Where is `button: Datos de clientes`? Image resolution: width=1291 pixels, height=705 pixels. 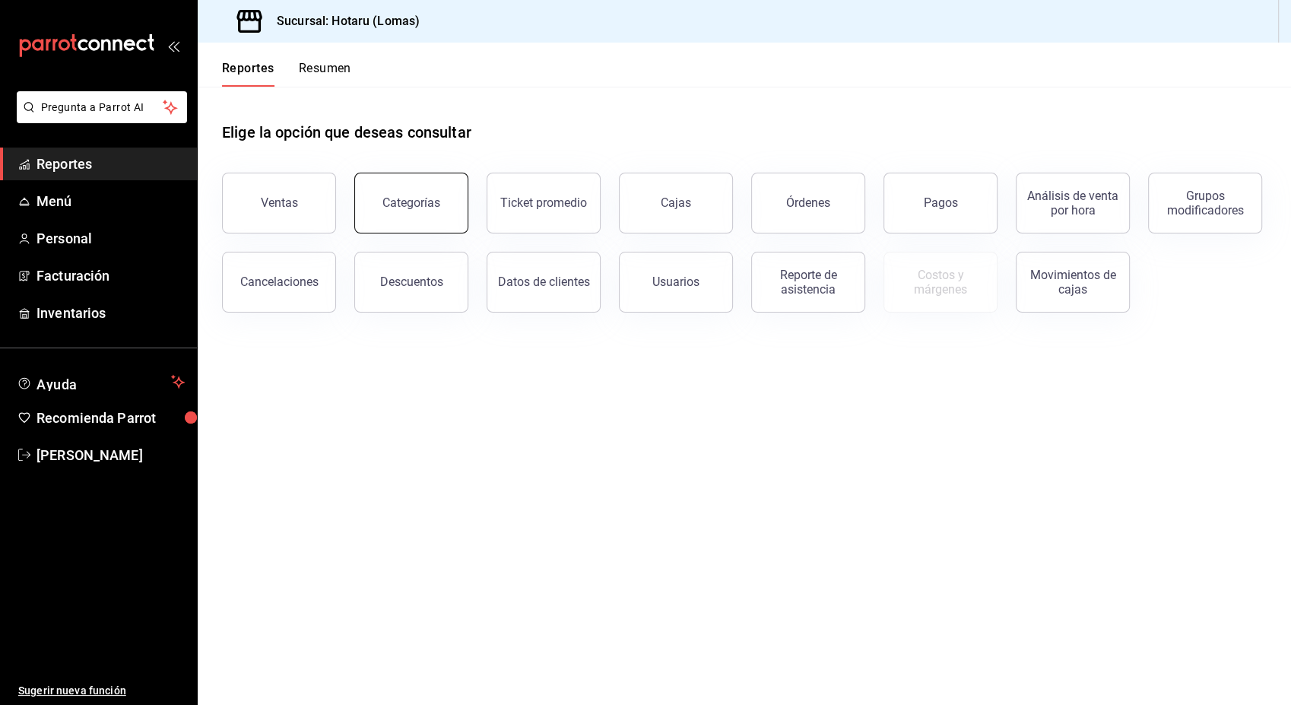
button: Datos de clientes is located at coordinates (543, 282).